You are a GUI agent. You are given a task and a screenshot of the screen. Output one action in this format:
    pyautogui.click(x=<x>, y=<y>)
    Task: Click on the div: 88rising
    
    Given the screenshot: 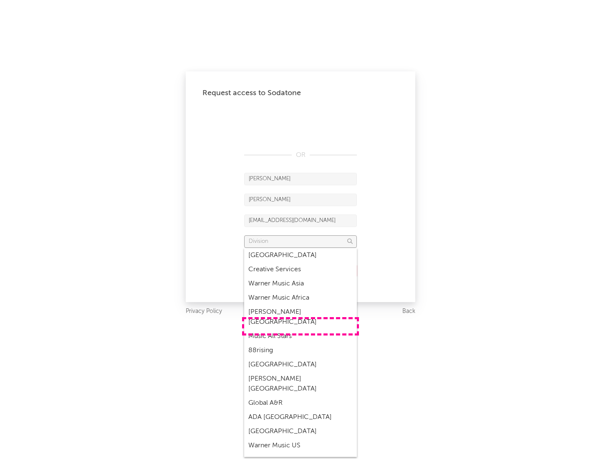 What is the action you would take?
    pyautogui.click(x=301, y=351)
    